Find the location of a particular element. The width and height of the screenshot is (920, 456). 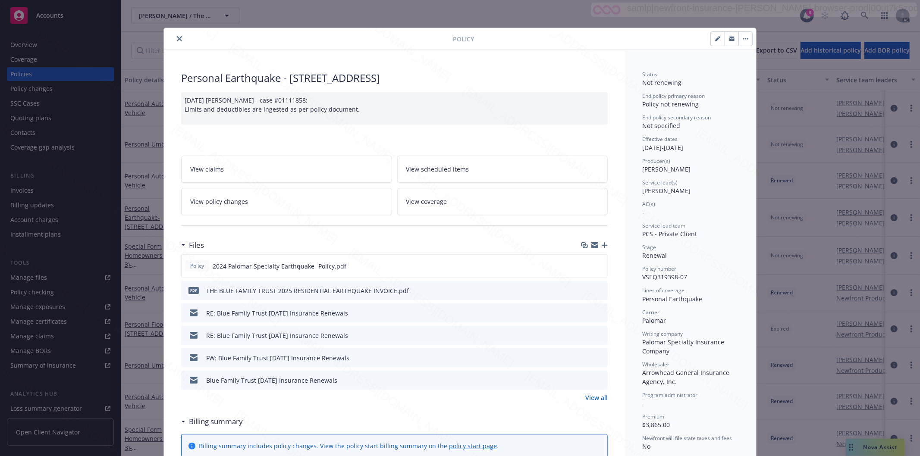

span: View policy changes is located at coordinates (219, 201).